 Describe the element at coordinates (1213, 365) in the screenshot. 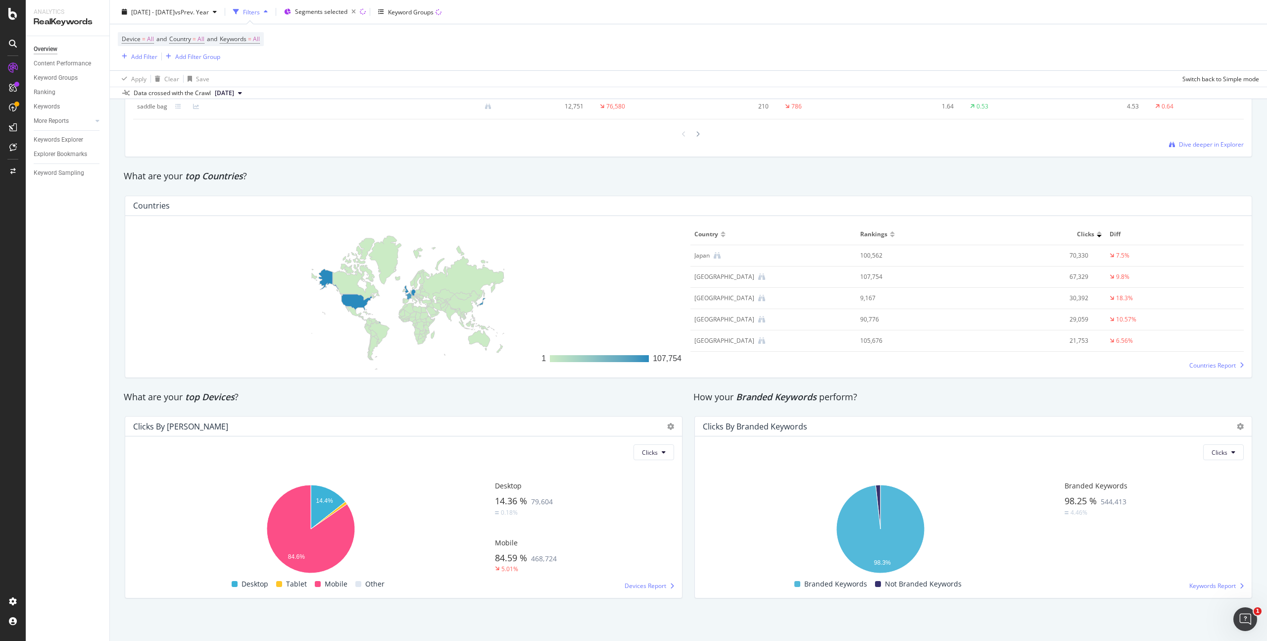

I see `span: Countries Report` at that location.